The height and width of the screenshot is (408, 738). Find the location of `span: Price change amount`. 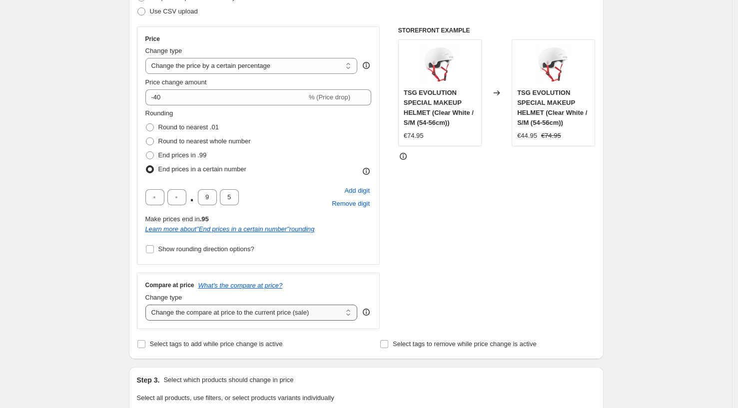

span: Price change amount is located at coordinates (176, 82).